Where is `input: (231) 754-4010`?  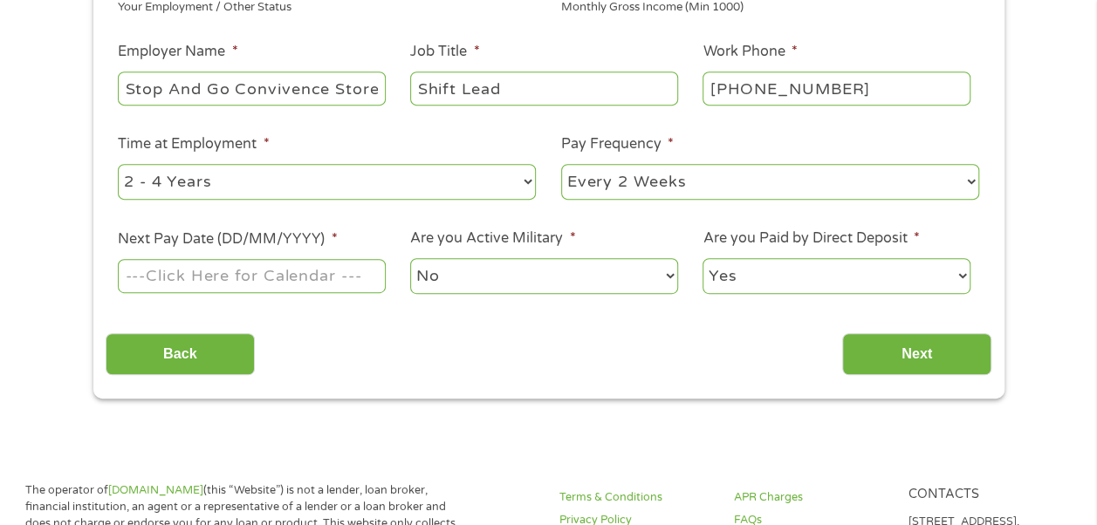
input: (231) 754-4010 is located at coordinates (836, 88).